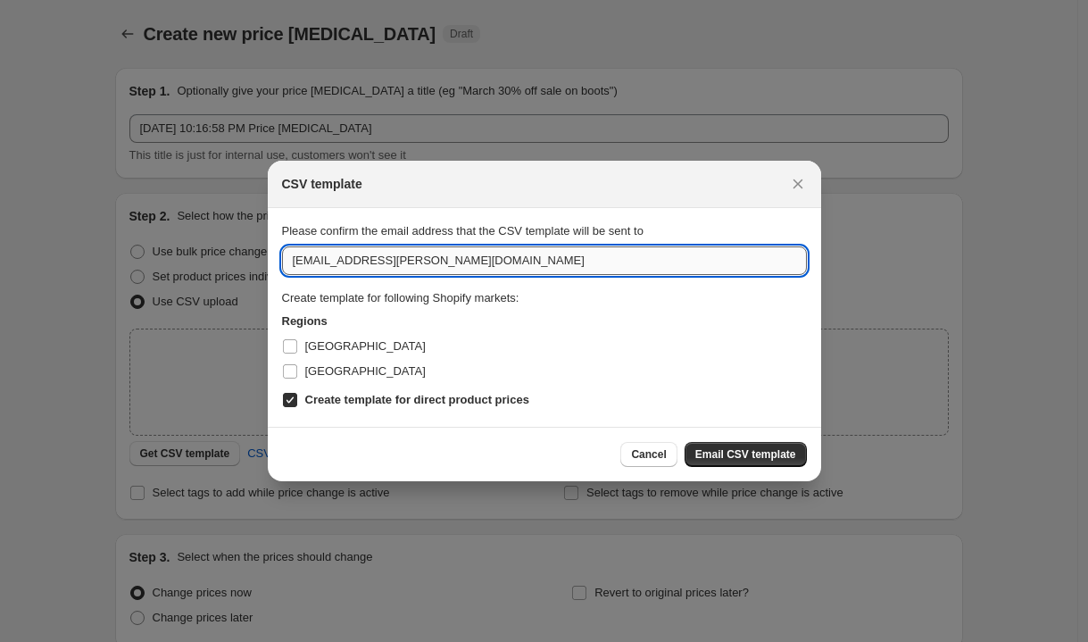 This screenshot has height=642, width=1088. I want to click on span: Email CSV template, so click(745, 454).